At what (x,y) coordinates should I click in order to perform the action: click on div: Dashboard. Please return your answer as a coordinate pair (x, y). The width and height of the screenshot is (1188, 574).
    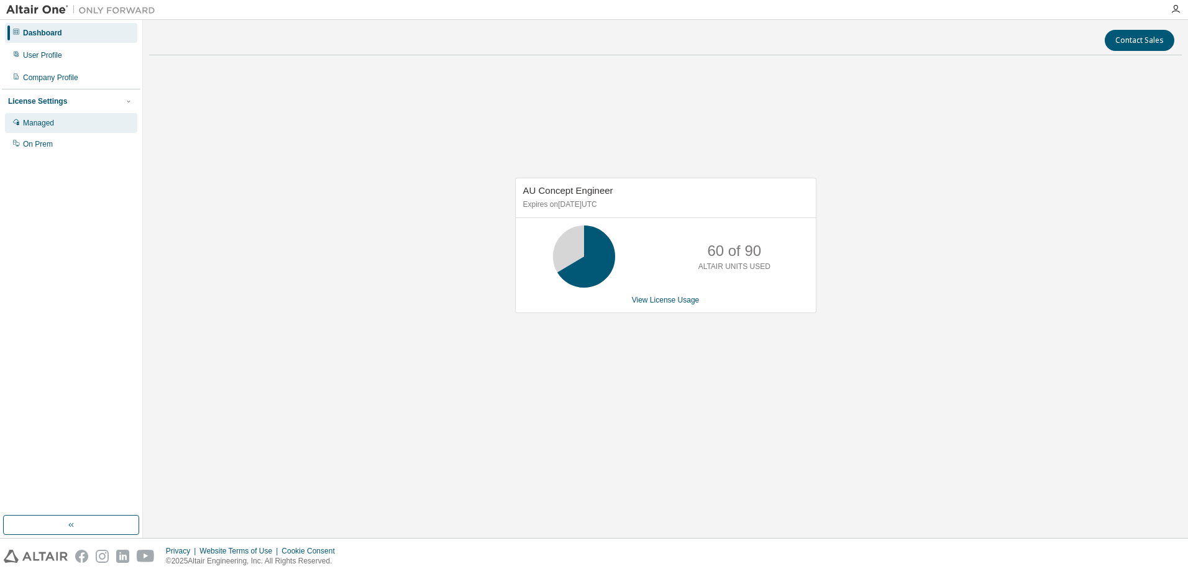
    Looking at the image, I should click on (42, 33).